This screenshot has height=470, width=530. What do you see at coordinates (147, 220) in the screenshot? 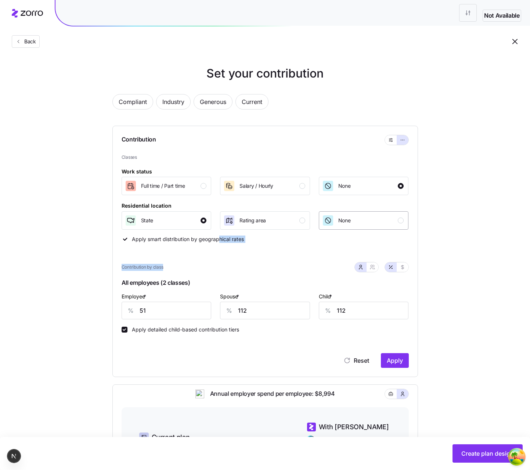
I see `span: State` at bounding box center [147, 220].